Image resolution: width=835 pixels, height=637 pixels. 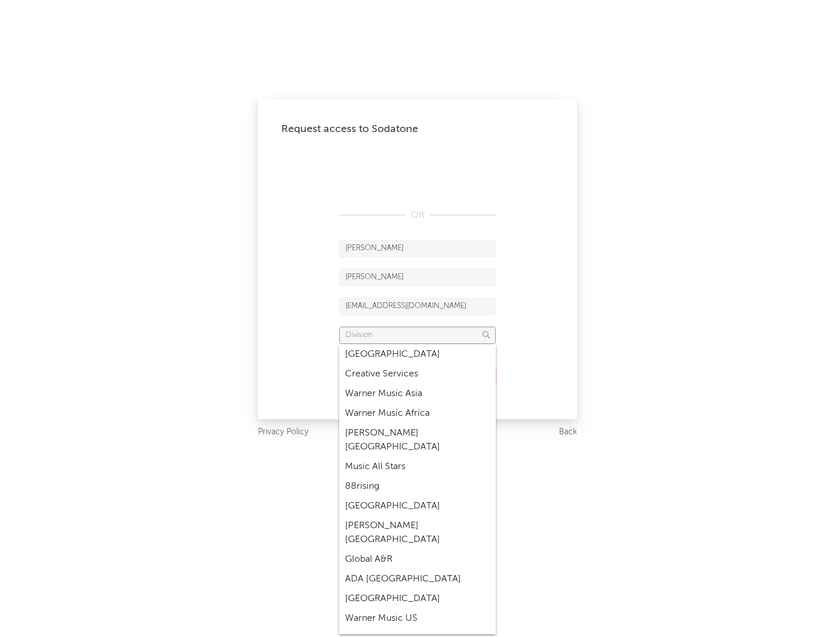 I want to click on div: Global A&R, so click(x=417, y=560).